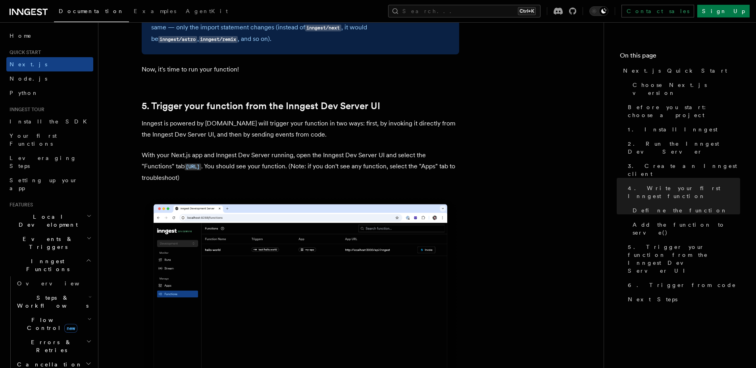 The width and height of the screenshot is (756, 368). What do you see at coordinates (723, 11) in the screenshot?
I see `a: Sign Up` at bounding box center [723, 11].